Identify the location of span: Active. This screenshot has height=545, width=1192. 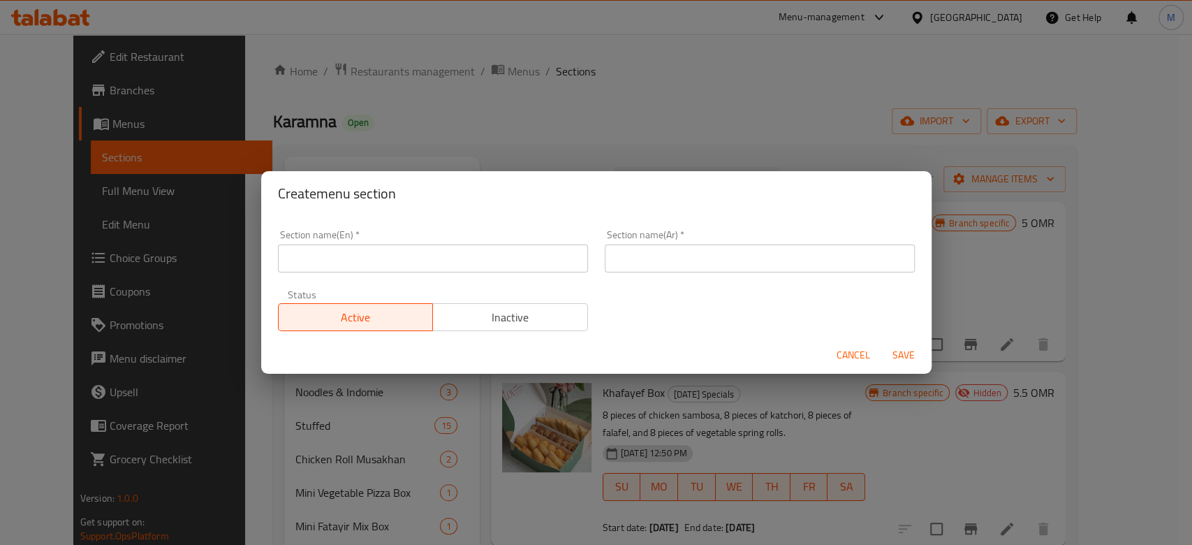
(356, 317).